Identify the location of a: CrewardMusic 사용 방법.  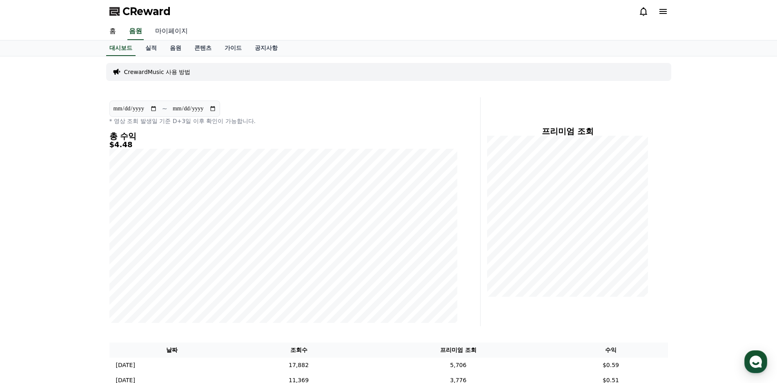
(157, 72).